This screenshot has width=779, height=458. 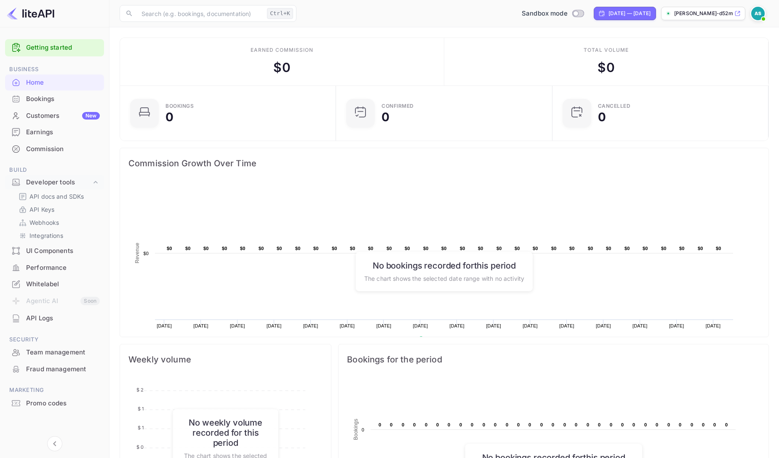 I want to click on h6: No weekly volume recorded for this period, so click(x=225, y=433).